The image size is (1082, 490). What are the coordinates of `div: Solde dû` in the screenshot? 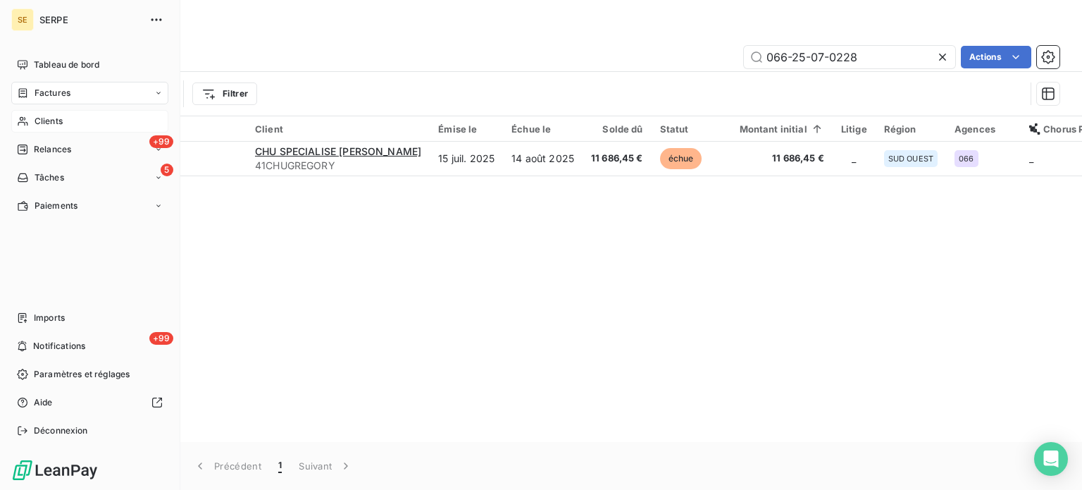 It's located at (617, 129).